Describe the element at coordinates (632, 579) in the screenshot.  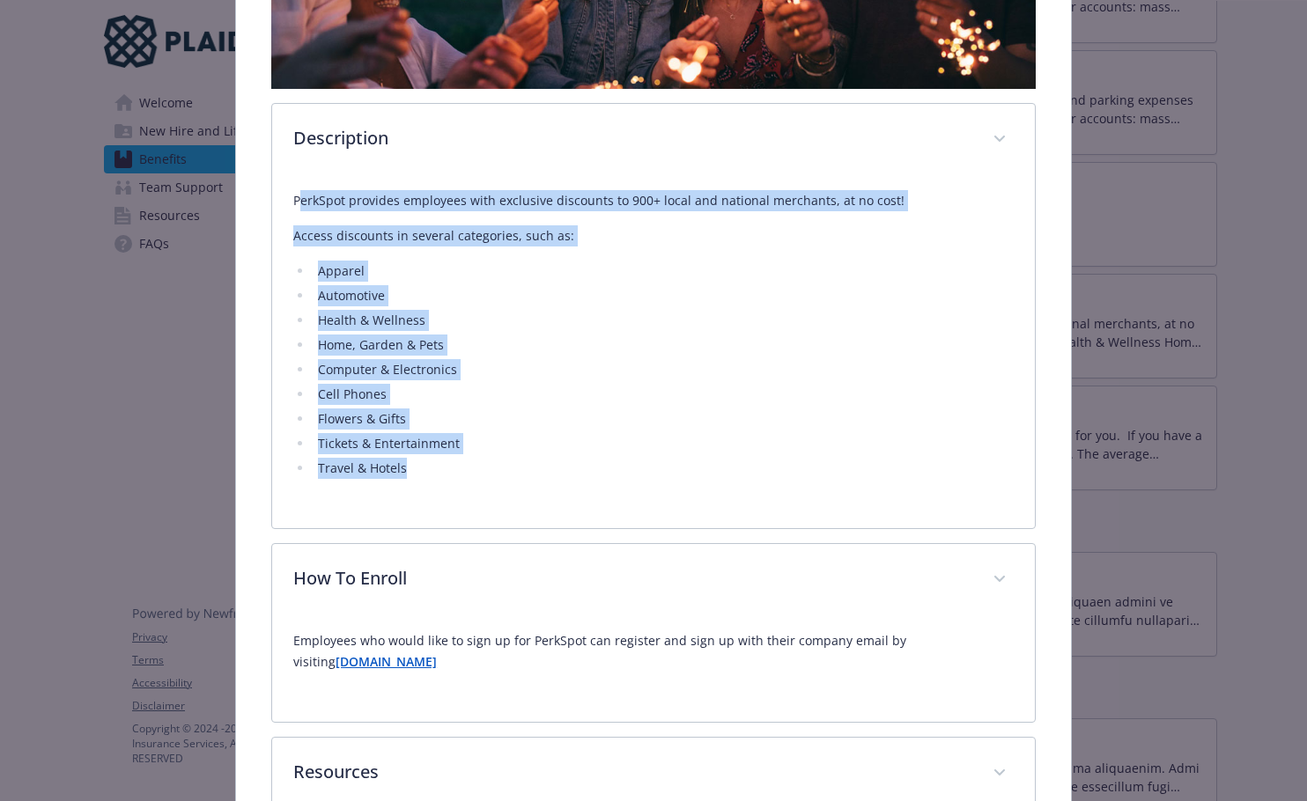
I see `p: How To Enroll` at that location.